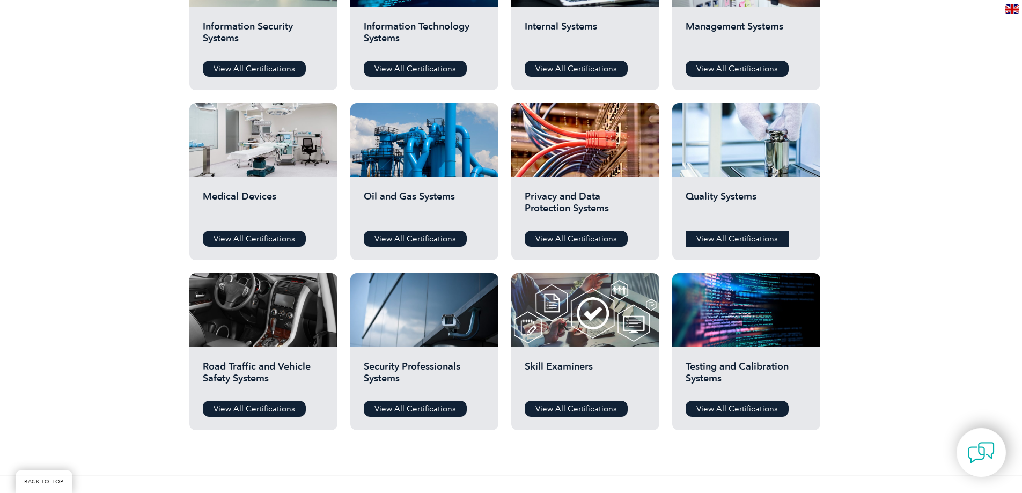  Describe the element at coordinates (585, 36) in the screenshot. I see `h2: Internal Systems` at that location.